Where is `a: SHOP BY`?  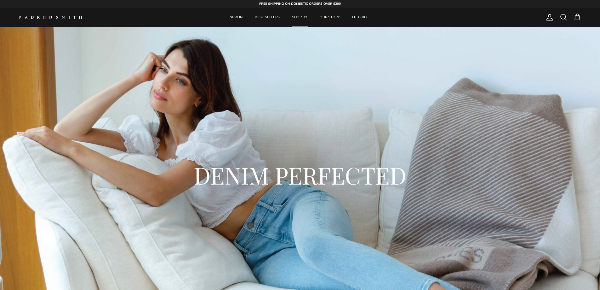
a: SHOP BY is located at coordinates (300, 17).